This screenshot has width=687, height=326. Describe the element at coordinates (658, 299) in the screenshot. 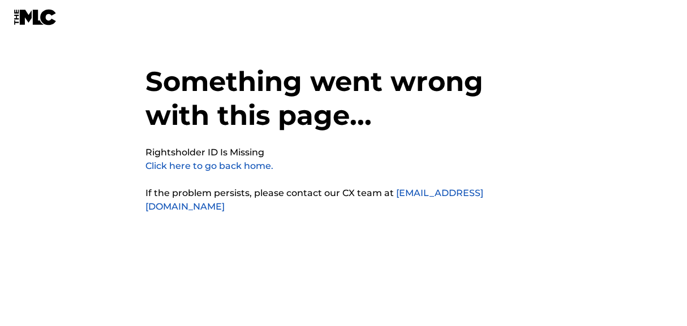

I see `div: Chat Widget` at that location.